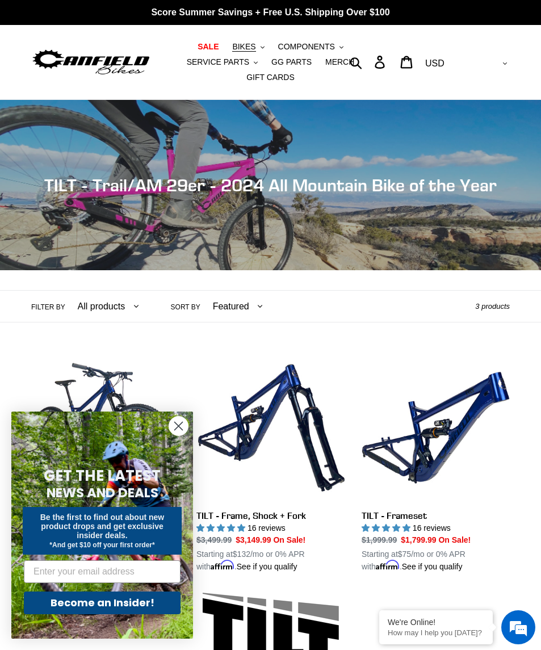  Describe the element at coordinates (339, 62) in the screenshot. I see `a: MERCH` at that location.